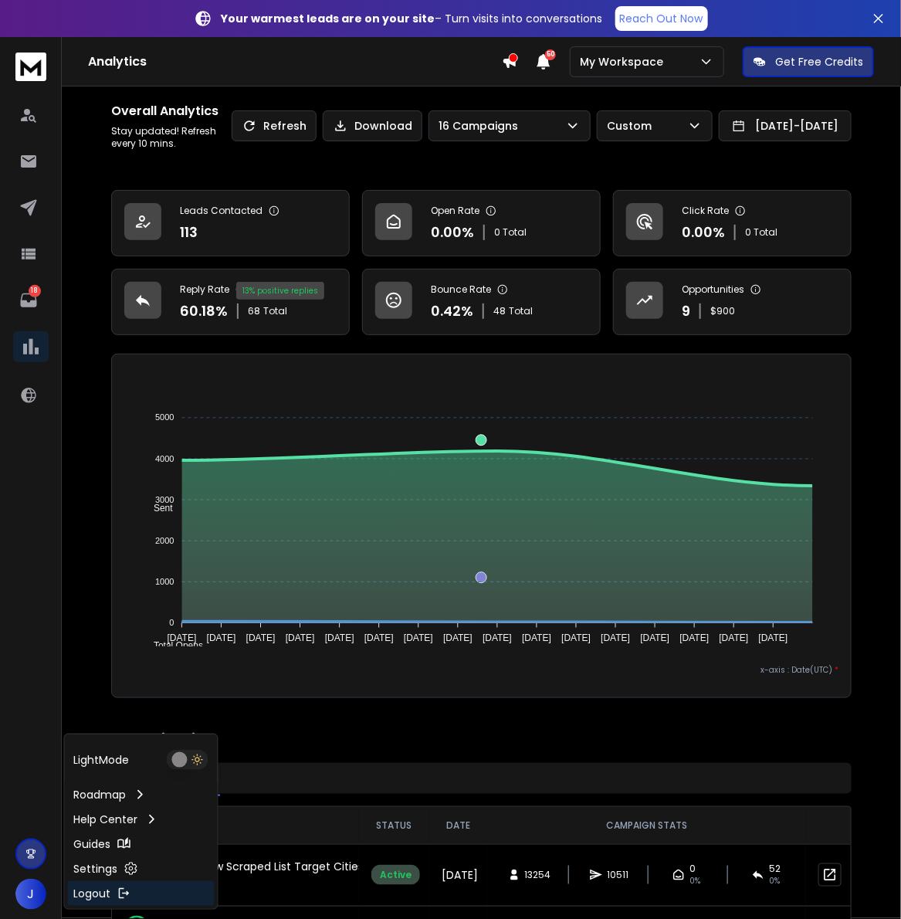 The image size is (901, 919). What do you see at coordinates (171, 111) in the screenshot?
I see `h1: Overall Analytics` at bounding box center [171, 111].